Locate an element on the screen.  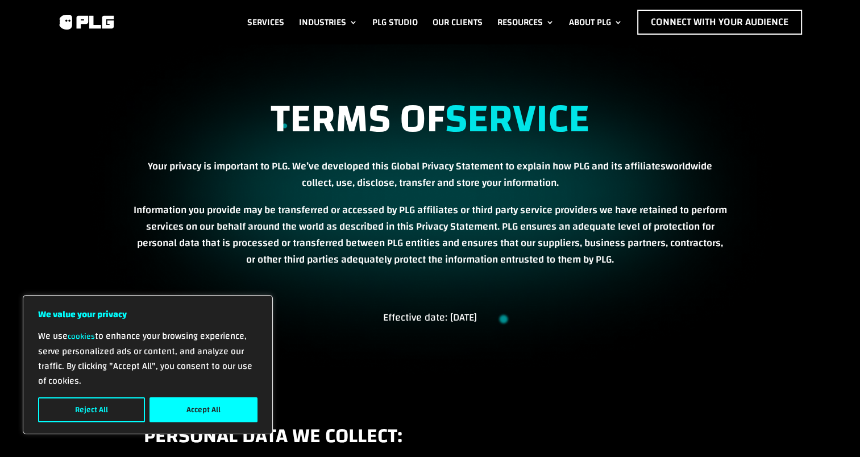
a: Our Clients is located at coordinates (458, 22).